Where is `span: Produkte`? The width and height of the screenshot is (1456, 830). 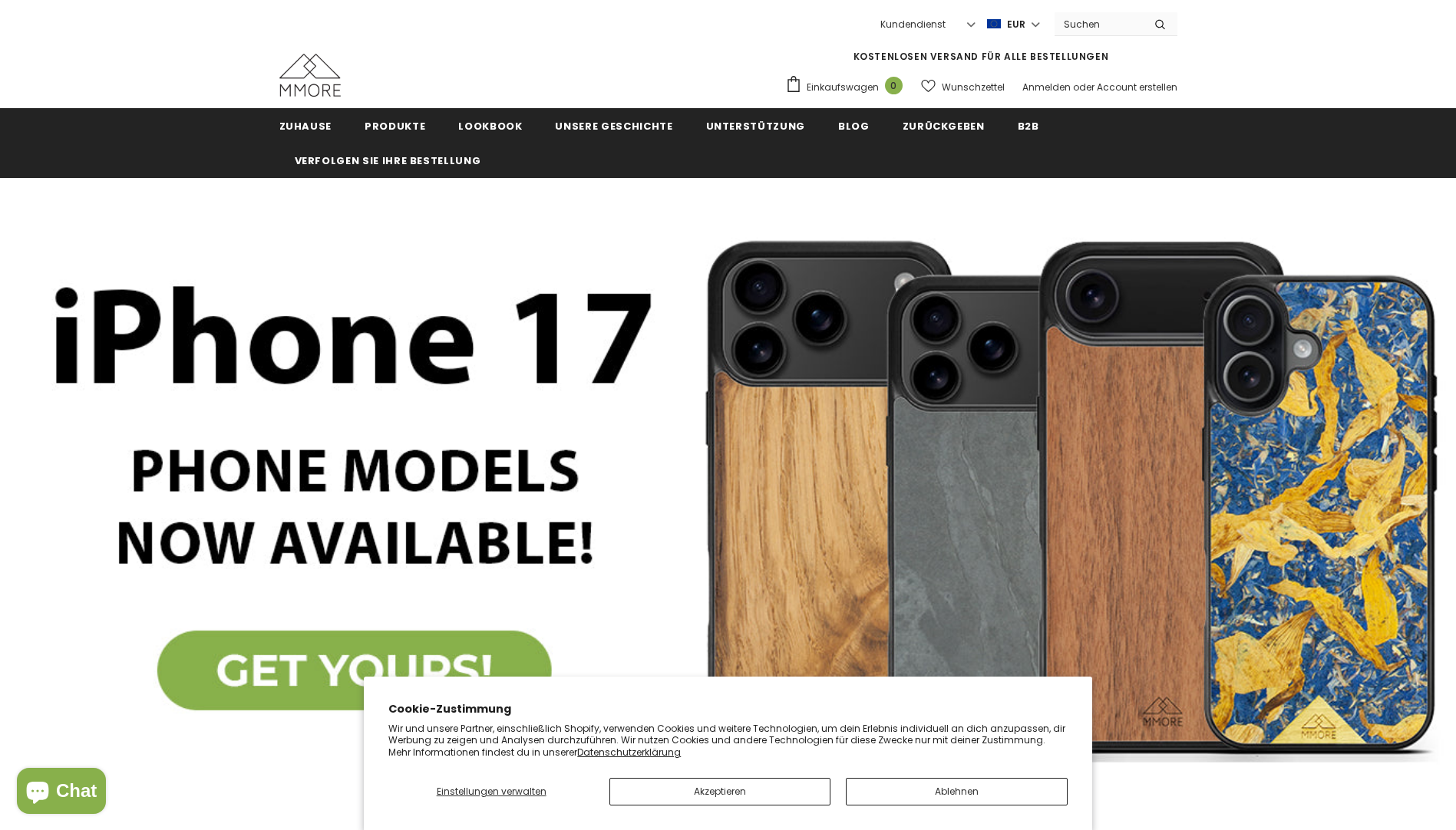
span: Produkte is located at coordinates (394, 126).